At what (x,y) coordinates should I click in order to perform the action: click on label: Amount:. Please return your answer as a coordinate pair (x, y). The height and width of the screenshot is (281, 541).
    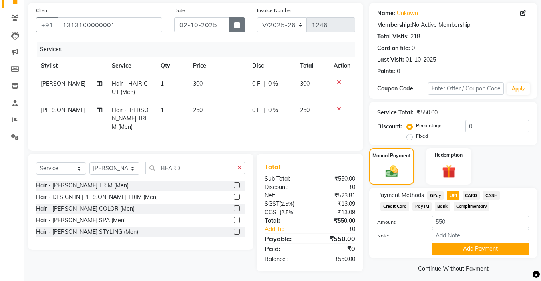
    Looking at the image, I should click on (398, 222).